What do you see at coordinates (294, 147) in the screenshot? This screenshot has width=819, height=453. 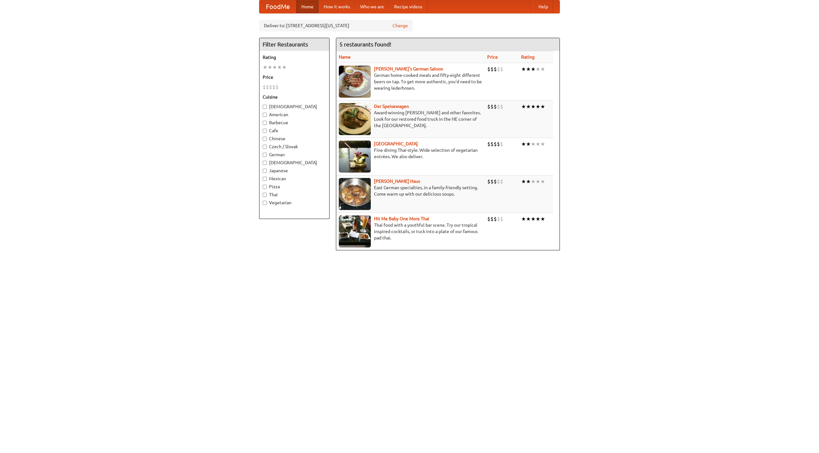 I see `label: Czech / Slovak` at bounding box center [294, 147].